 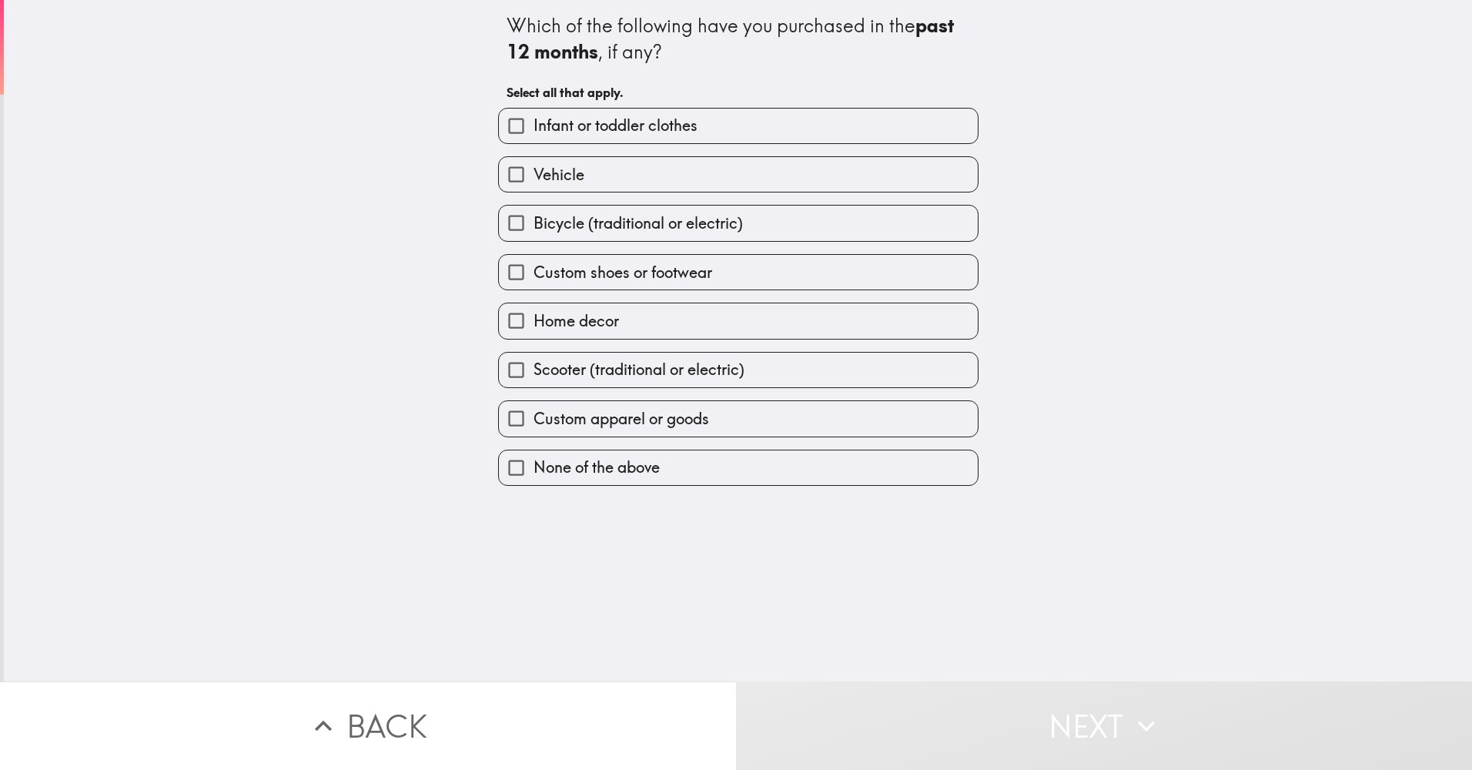 I want to click on button: Infant or toddler clothes, so click(x=739, y=126).